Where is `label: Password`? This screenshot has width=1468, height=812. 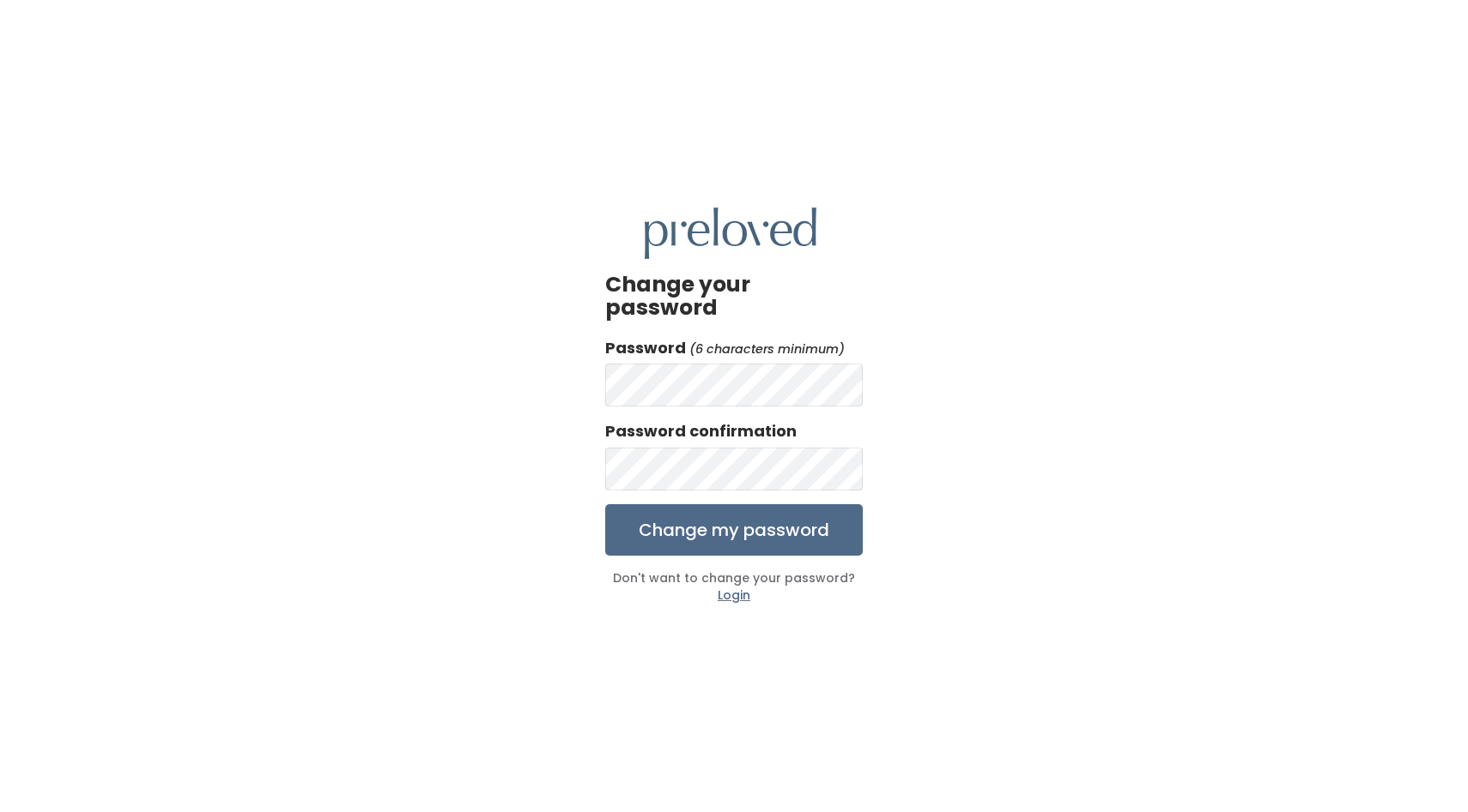 label: Password is located at coordinates (646, 348).